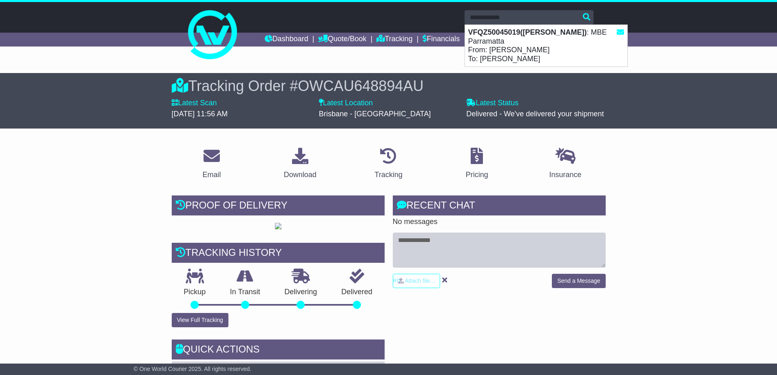 Image resolution: width=777 pixels, height=375 pixels. I want to click on label: Latest Scan, so click(194, 103).